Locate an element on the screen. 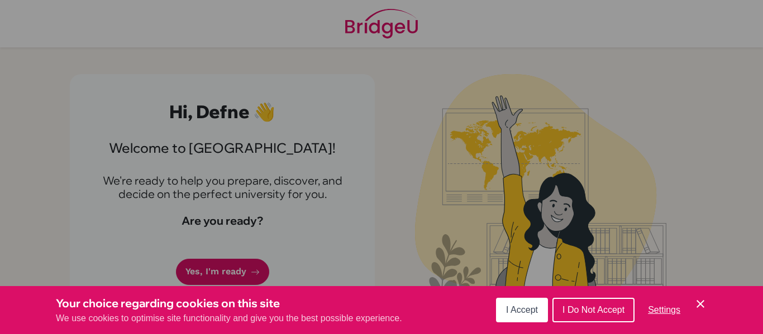 This screenshot has width=763, height=334. button: Settings is located at coordinates (664, 310).